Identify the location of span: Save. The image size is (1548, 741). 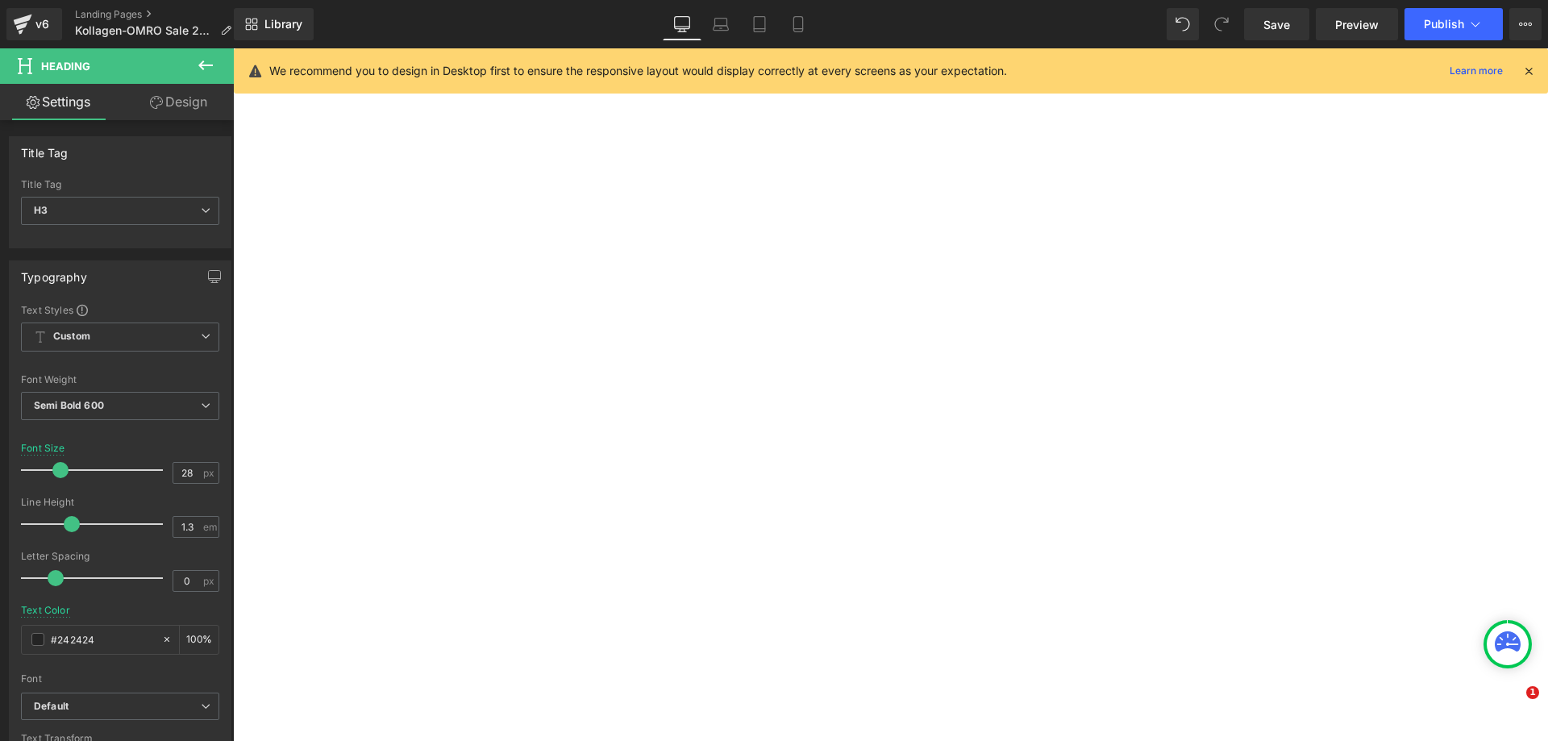
(1276, 24).